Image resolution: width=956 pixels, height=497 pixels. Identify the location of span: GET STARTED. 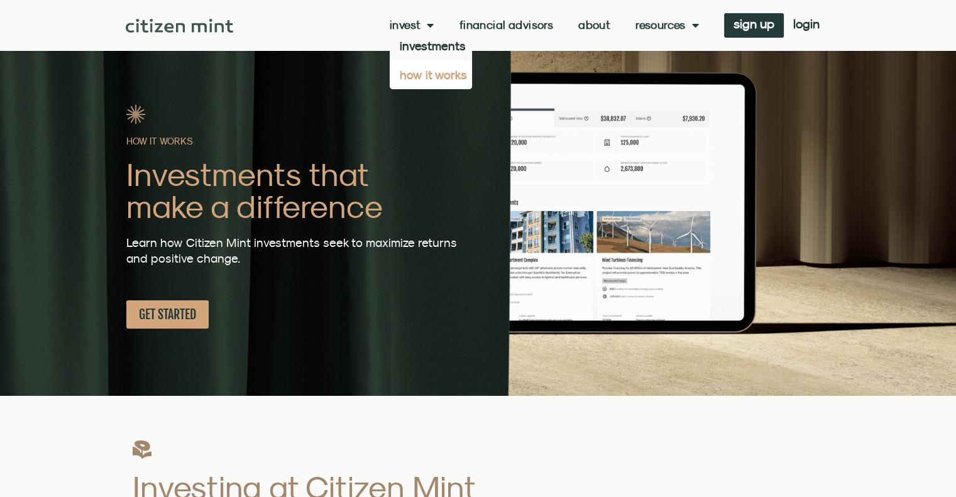
(167, 314).